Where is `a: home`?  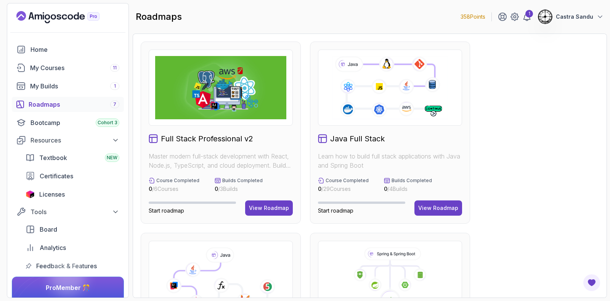
a: home is located at coordinates (68, 50).